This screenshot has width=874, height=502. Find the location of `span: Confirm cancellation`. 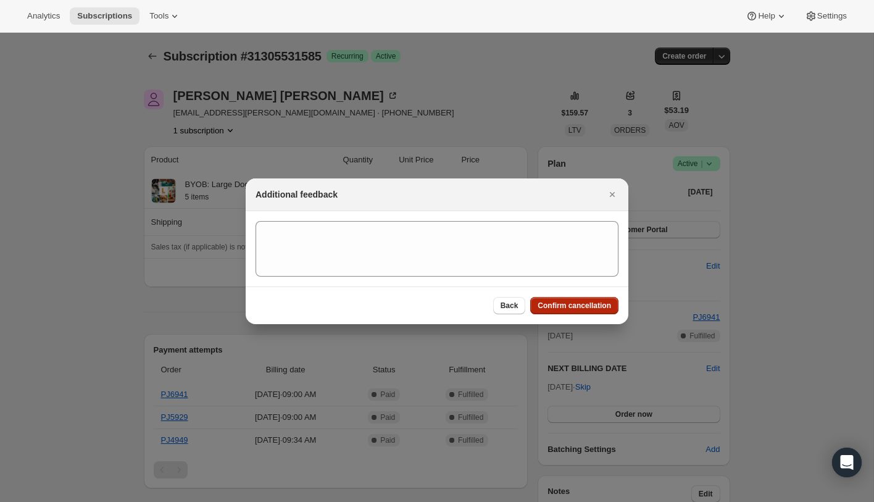

span: Confirm cancellation is located at coordinates (574, 306).